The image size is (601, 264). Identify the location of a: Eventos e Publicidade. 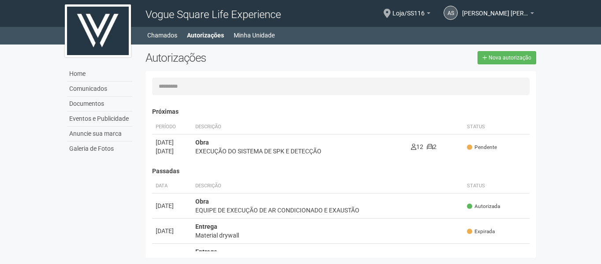
(100, 119).